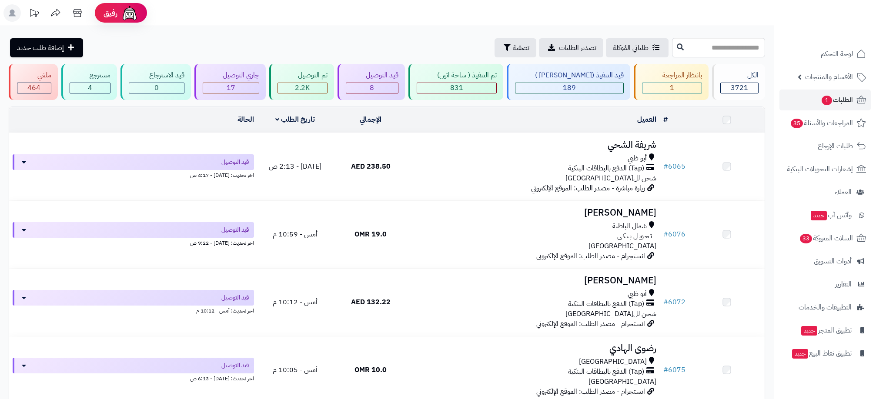  What do you see at coordinates (821, 353) in the screenshot?
I see `span: تطبيق نقاط البيع` at bounding box center [821, 353].